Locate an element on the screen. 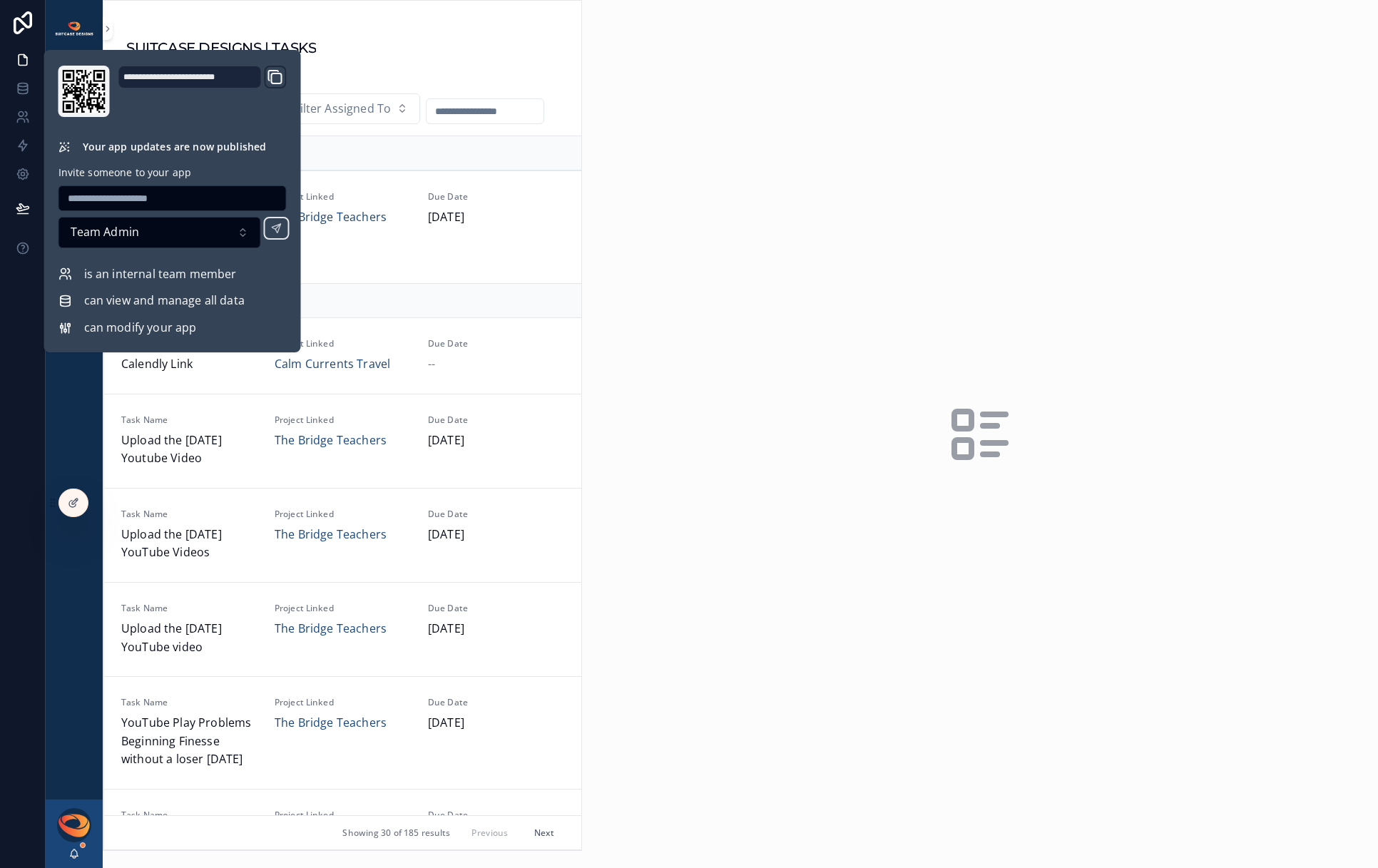  a: Task NameCalendly LinkProject LinkedCalm Currents TravelDue Date-- is located at coordinates (342, 355).